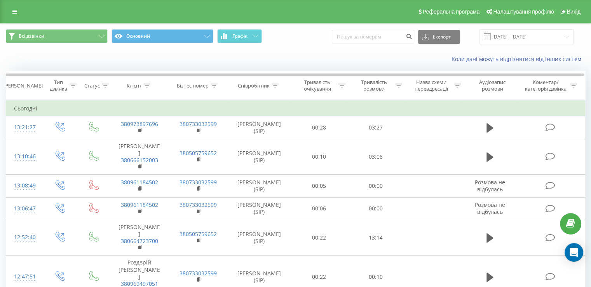 This screenshot has width=591, height=287. Describe the element at coordinates (92, 85) in the screenshot. I see `div: Статус` at that location.